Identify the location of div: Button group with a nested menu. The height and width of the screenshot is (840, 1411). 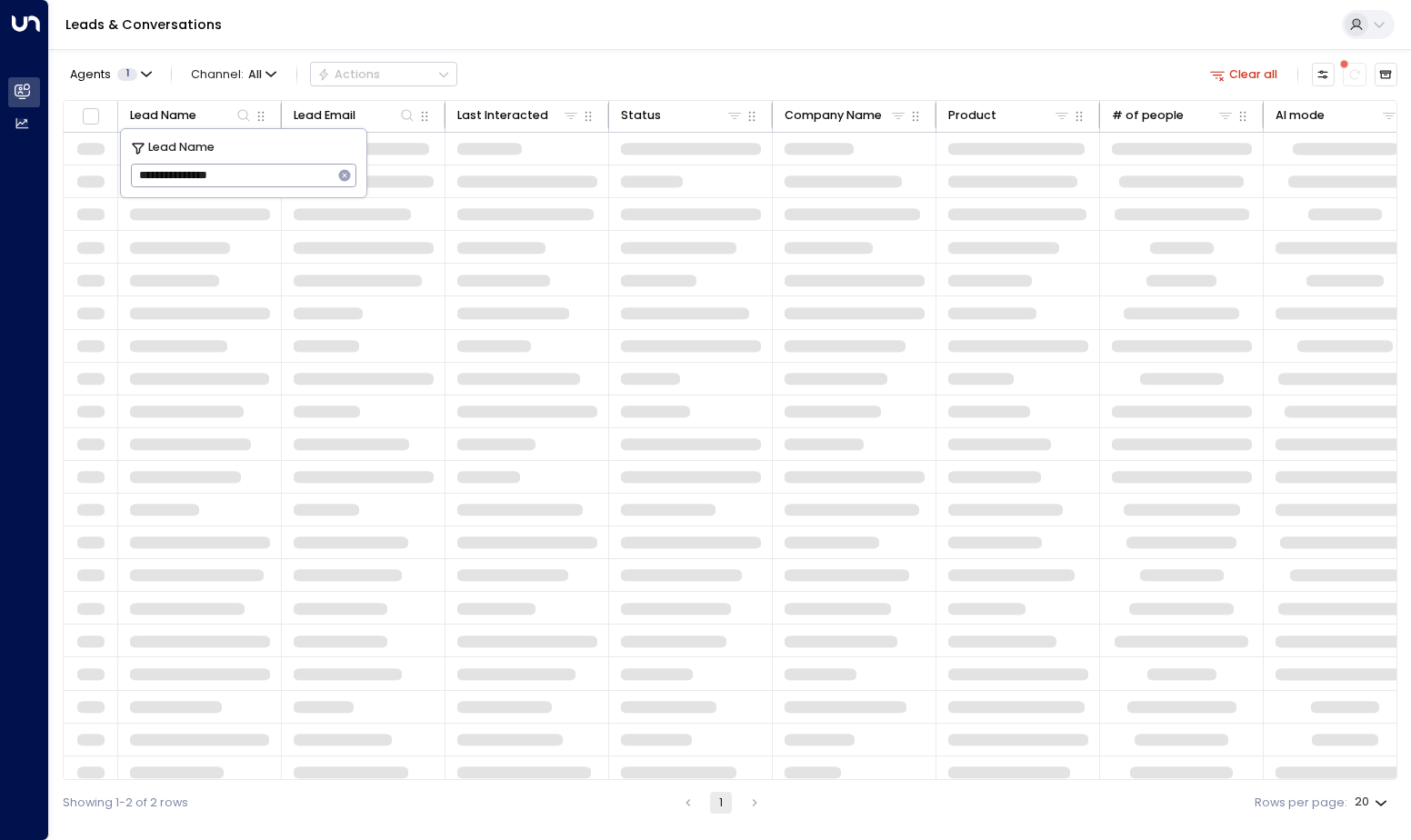
(383, 74).